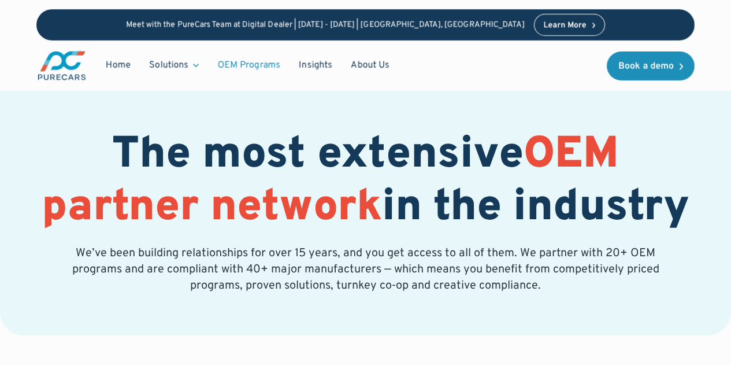 The height and width of the screenshot is (365, 731). What do you see at coordinates (62, 65) in the screenshot?
I see `a: main` at bounding box center [62, 65].